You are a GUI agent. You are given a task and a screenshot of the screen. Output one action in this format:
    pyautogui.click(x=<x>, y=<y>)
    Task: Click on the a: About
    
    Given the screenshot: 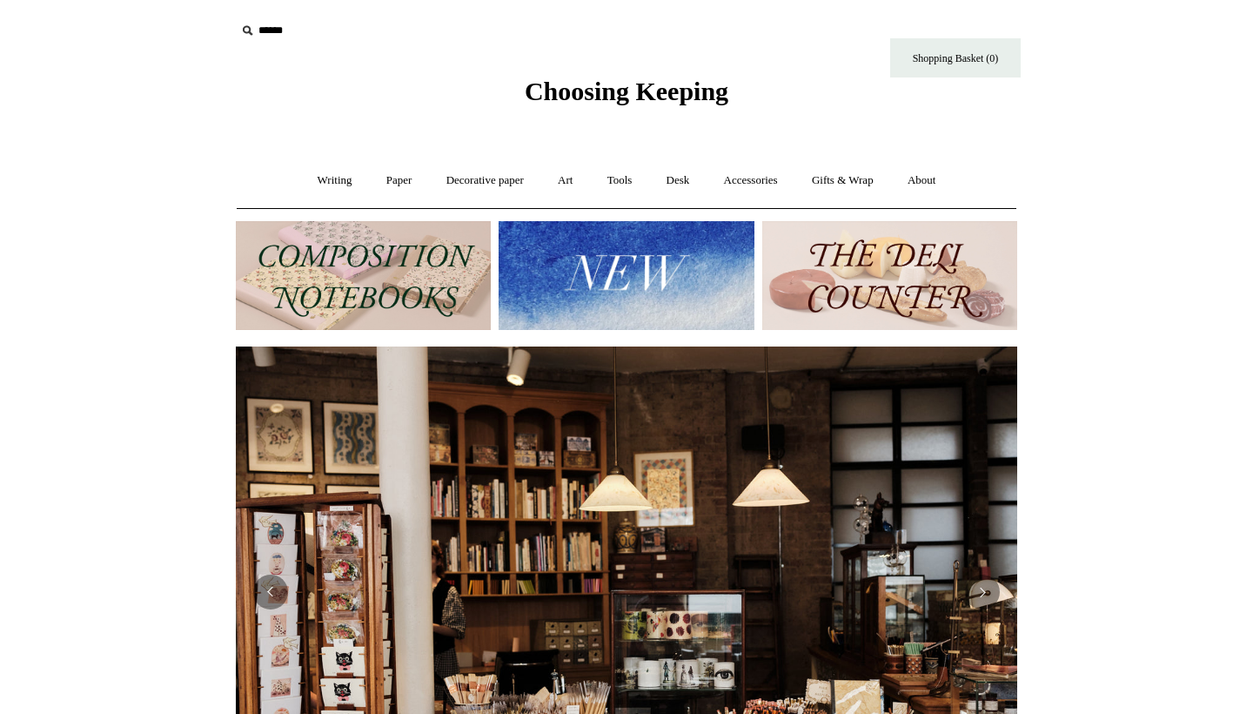 What is the action you would take?
    pyautogui.click(x=922, y=180)
    